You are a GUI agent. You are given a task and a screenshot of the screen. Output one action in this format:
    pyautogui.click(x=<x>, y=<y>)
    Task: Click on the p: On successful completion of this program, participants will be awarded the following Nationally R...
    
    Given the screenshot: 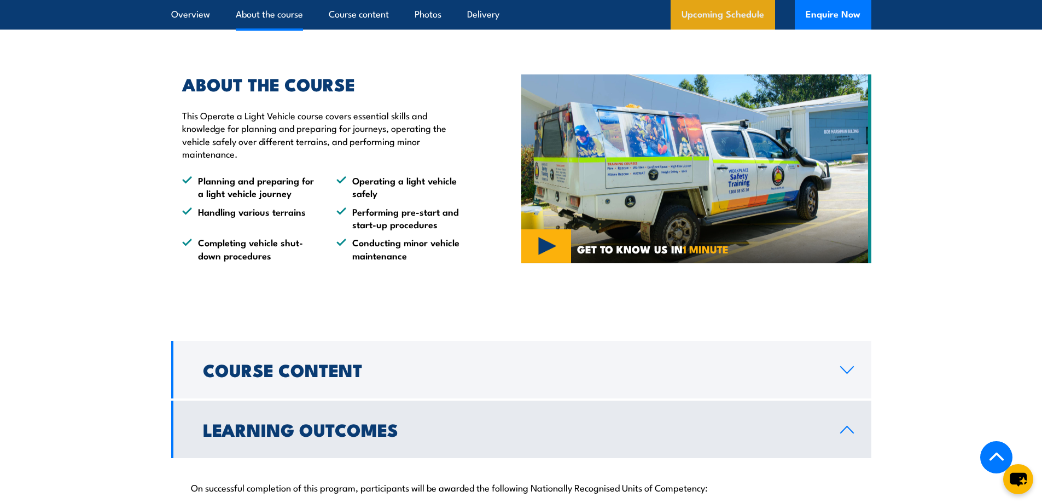 What is the action you would take?
    pyautogui.click(x=521, y=487)
    